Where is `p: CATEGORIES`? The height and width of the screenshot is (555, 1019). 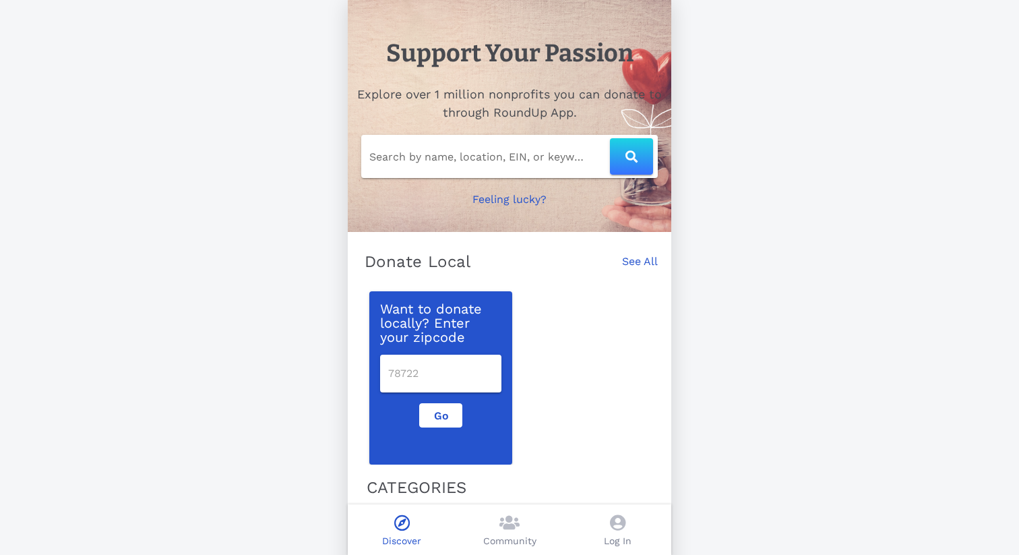
p: CATEGORIES is located at coordinates (510, 487).